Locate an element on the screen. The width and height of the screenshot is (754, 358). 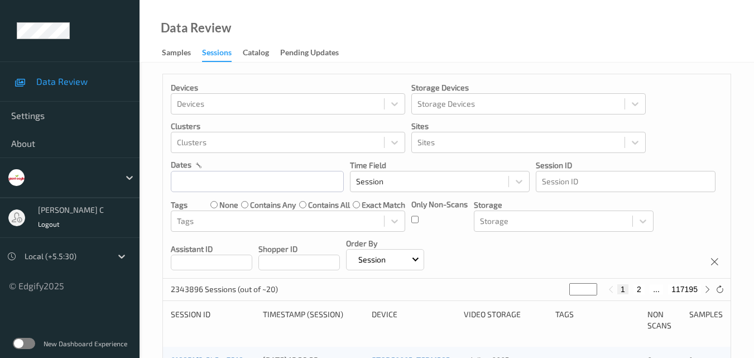
label: none is located at coordinates (229, 205).